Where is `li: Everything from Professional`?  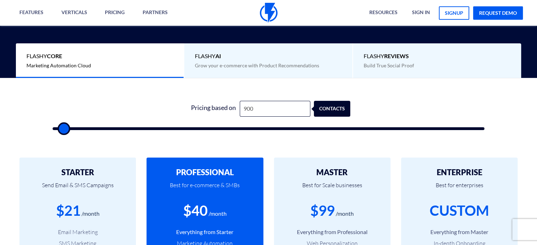
li: Everything from Professional is located at coordinates (332, 232).